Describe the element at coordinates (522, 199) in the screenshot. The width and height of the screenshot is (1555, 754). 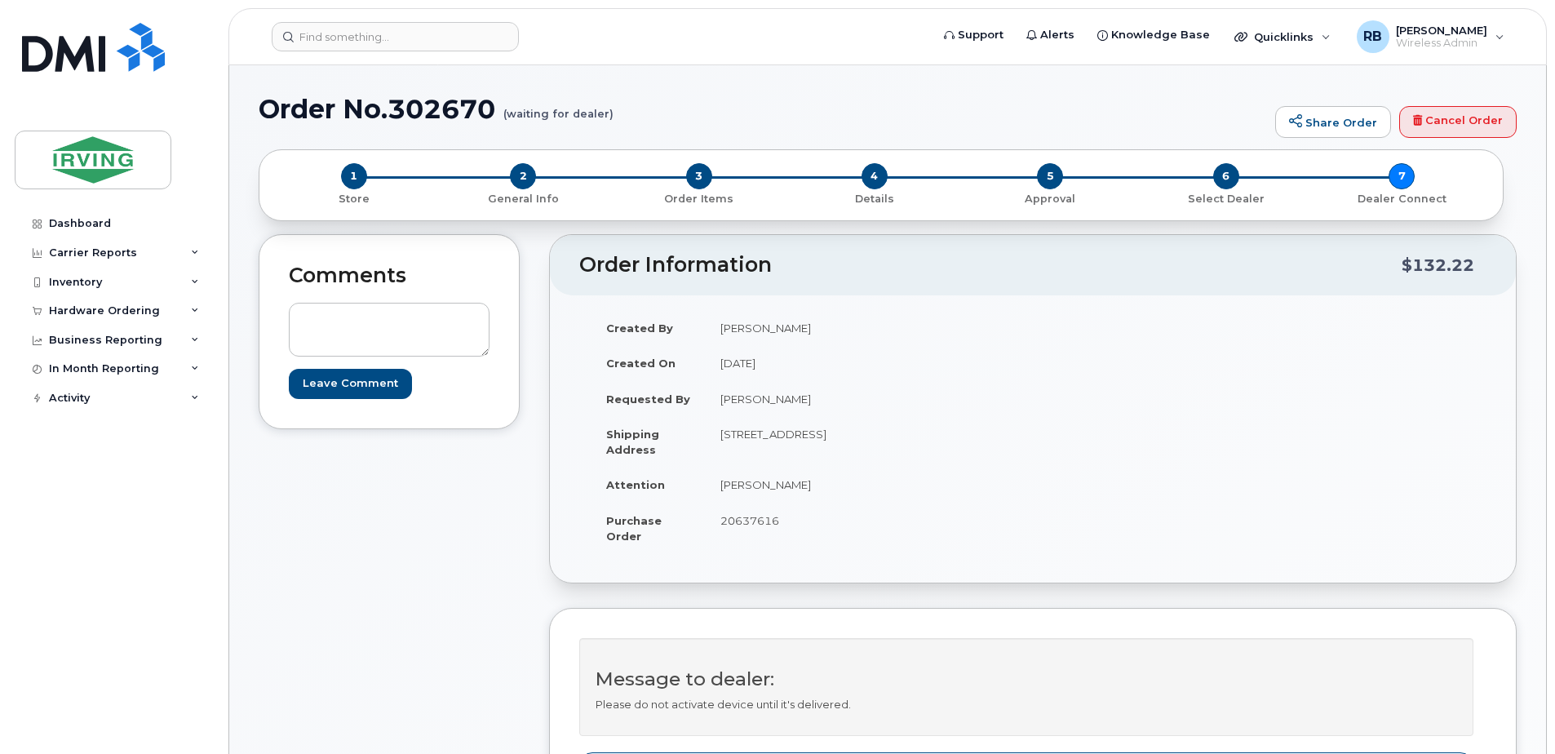
I see `p: General Info` at that location.